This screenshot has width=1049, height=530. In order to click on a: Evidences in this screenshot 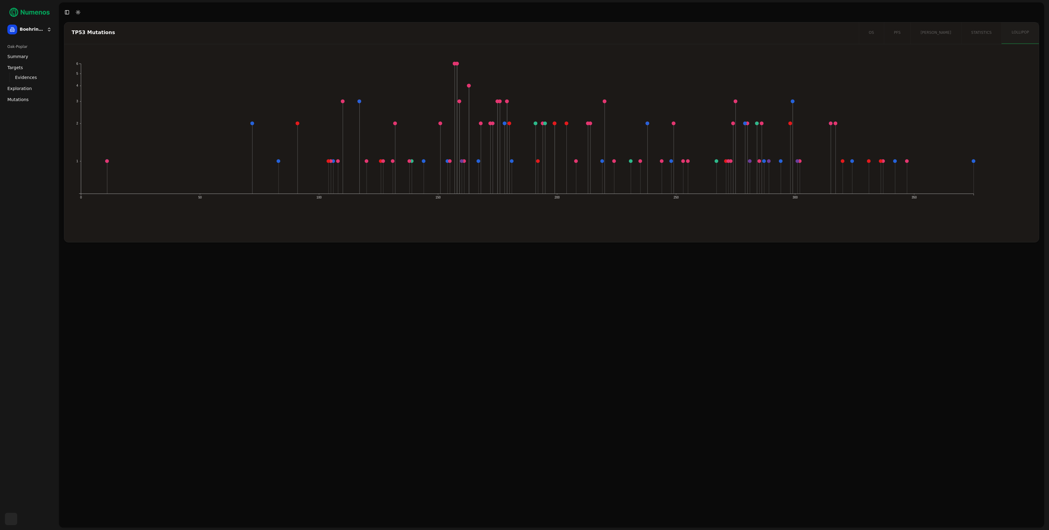, I will do `click(29, 77)`.